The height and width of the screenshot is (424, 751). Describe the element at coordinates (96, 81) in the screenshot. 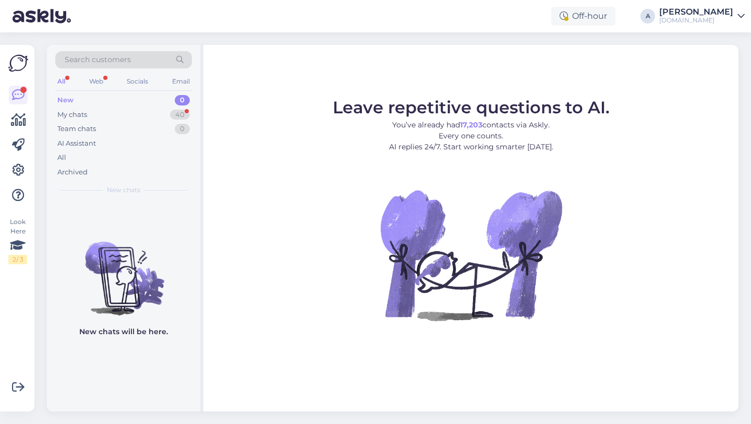

I see `div: Web` at that location.